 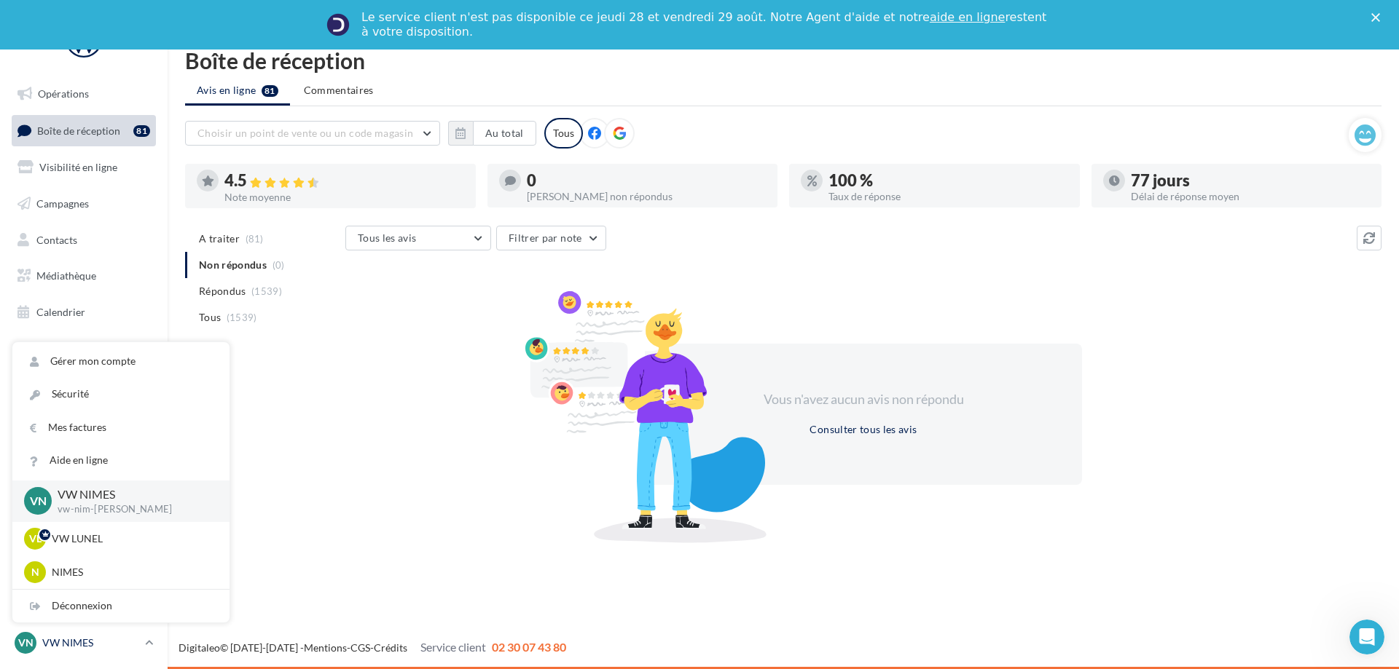 What do you see at coordinates (219, 239) in the screenshot?
I see `span: A traiter` at bounding box center [219, 239].